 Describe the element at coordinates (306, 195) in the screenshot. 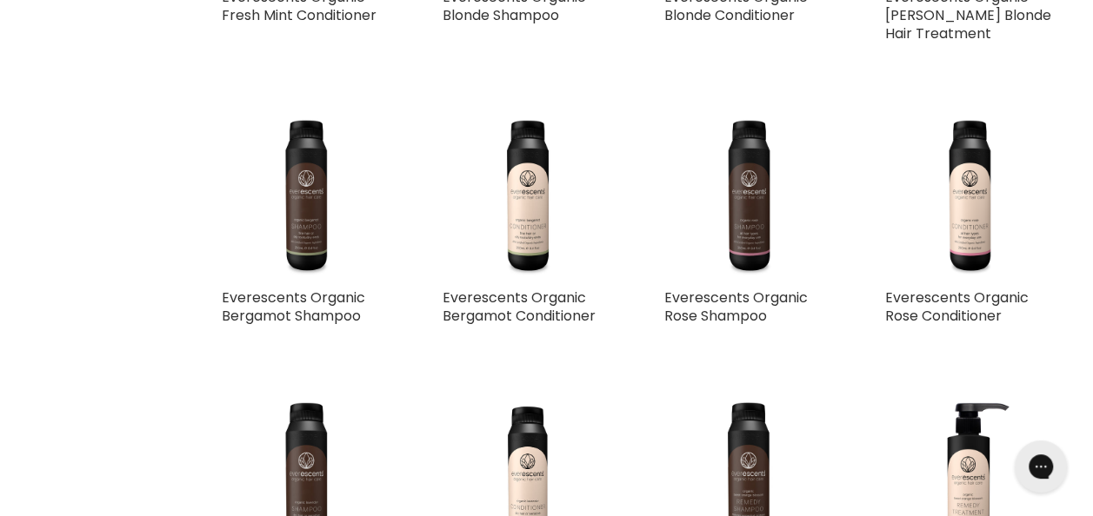

I see `a: Everescents Organic Bergamot Shampoo Everescents Organic Bergamot Shampoo` at that location.